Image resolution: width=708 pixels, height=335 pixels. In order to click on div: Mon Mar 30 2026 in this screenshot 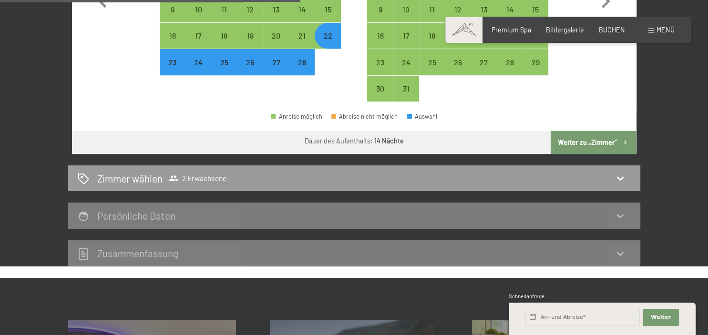, I will do `click(380, 89)`.